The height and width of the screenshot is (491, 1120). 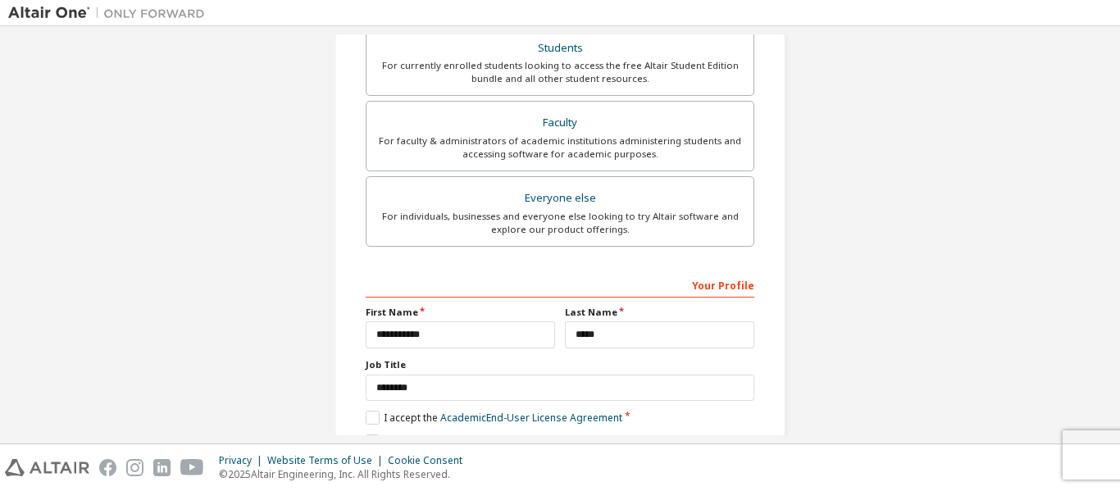 I want to click on label: First Name, so click(x=460, y=312).